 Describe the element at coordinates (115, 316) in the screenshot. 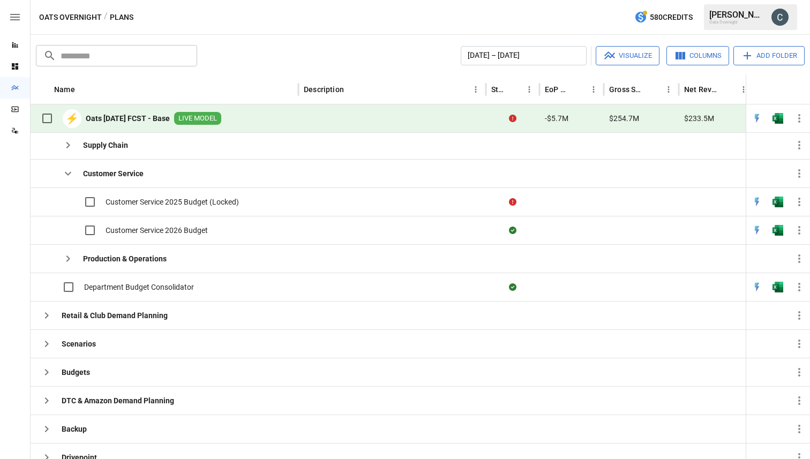

I see `b: Retail & Club Demand Planning` at that location.